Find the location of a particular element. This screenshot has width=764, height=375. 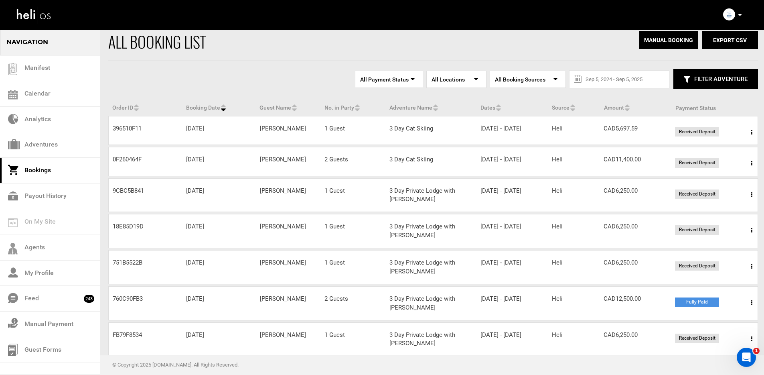

div: CAD11,400.00 is located at coordinates (635, 159).